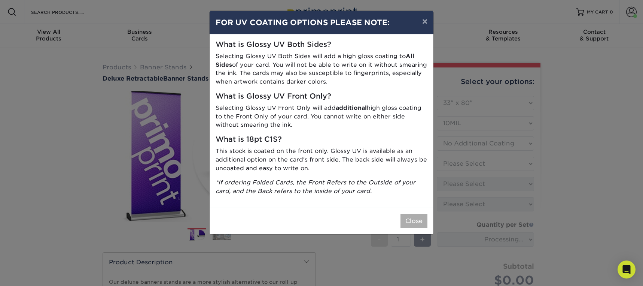  I want to click on button: Close, so click(414, 221).